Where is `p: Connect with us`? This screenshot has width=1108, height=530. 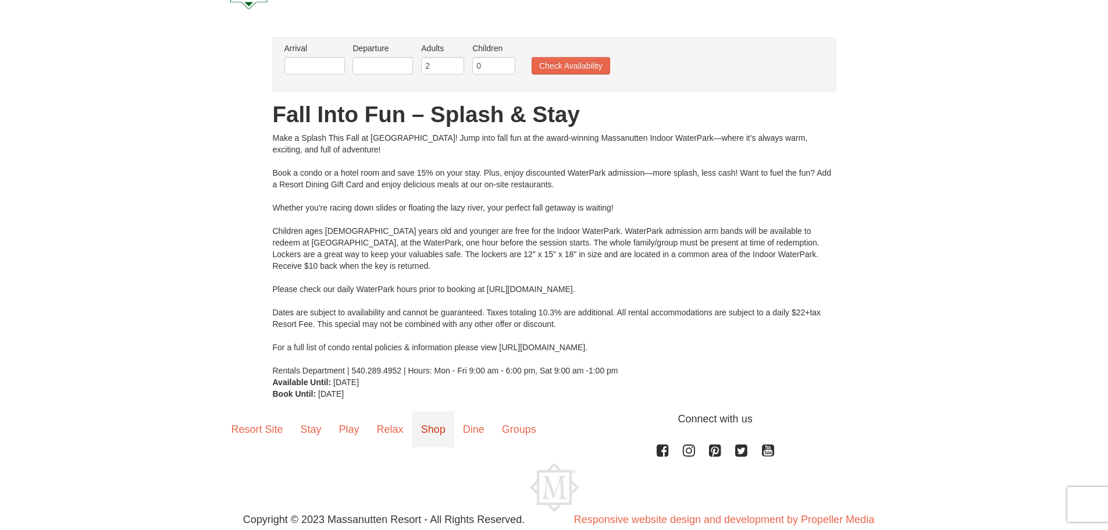
p: Connect with us is located at coordinates (554, 419).